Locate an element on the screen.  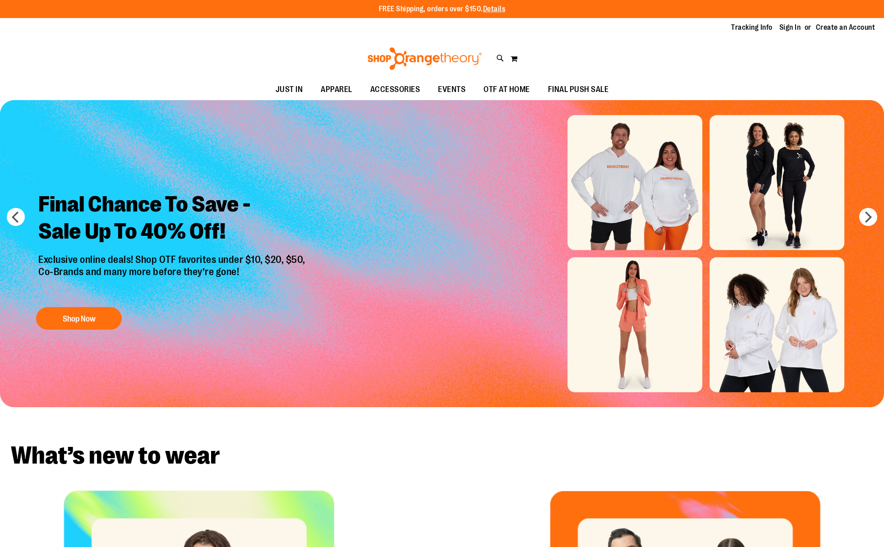
button: Shop Now is located at coordinates (79, 318).